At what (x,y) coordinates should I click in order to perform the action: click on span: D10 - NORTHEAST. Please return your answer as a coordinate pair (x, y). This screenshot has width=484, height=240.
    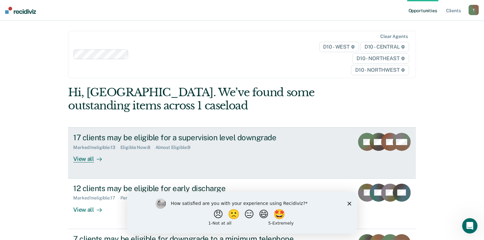
    Looking at the image, I should click on (381, 58).